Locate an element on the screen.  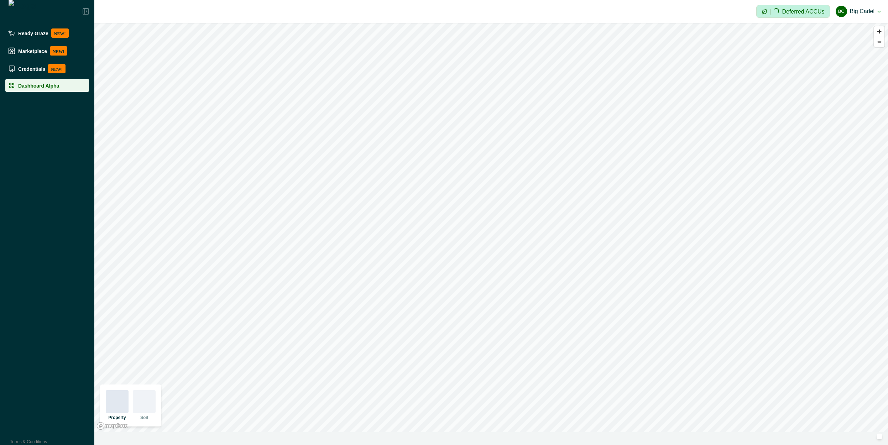
p: Credentials is located at coordinates (32, 69).